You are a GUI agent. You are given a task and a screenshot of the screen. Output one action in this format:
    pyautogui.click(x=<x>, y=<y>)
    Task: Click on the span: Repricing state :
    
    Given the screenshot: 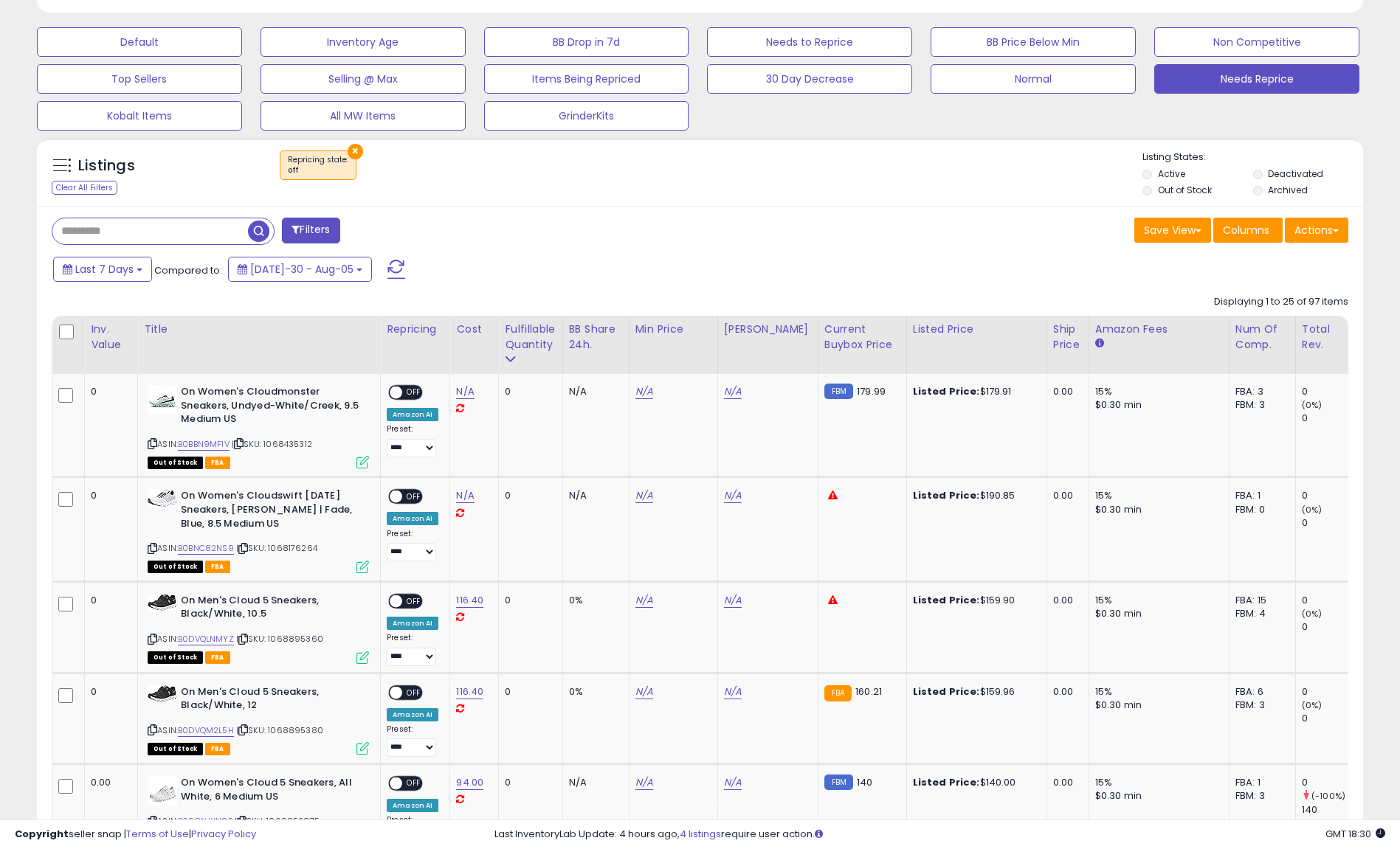 What is the action you would take?
    pyautogui.click(x=318, y=166)
    